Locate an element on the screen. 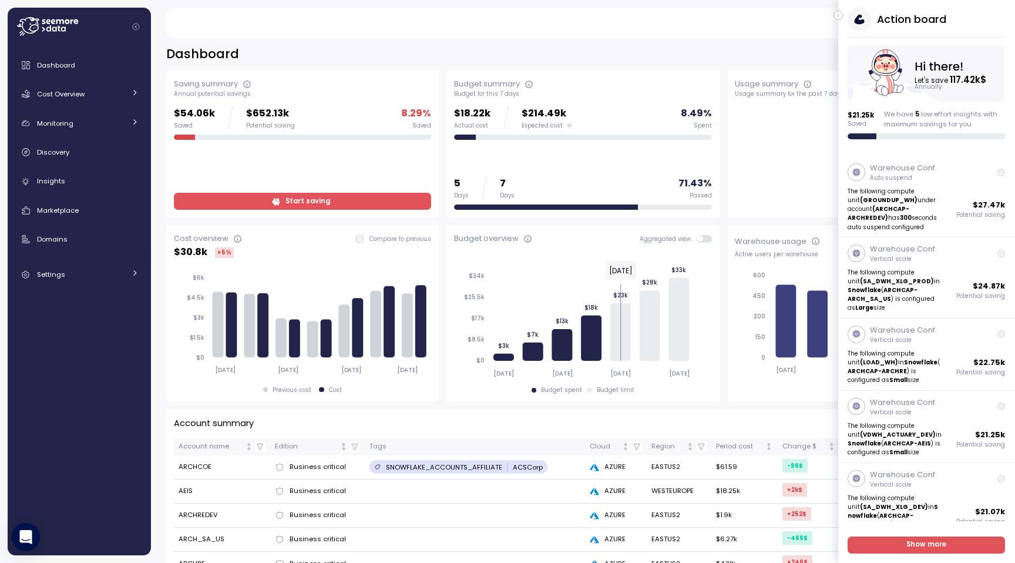 This screenshot has width=1015, height=563. td: ARCHREDEV is located at coordinates (222, 515).